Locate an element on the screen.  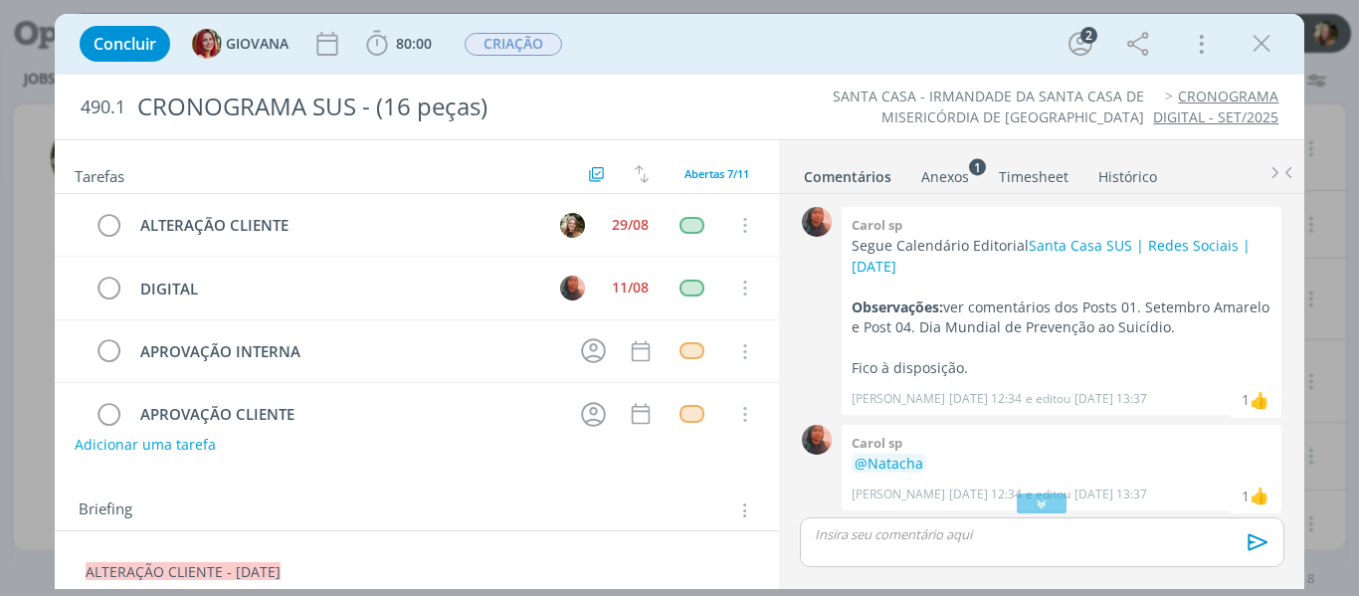
p: Fico à disposição. is located at coordinates (1062, 368).